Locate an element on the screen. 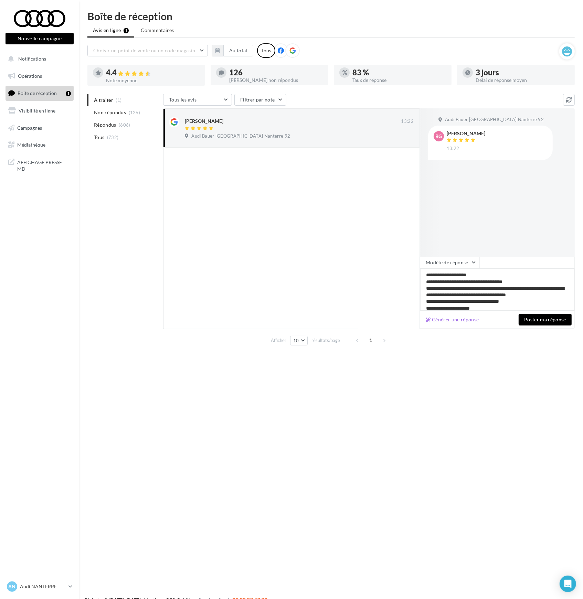 The height and width of the screenshot is (599, 583). span: Choisir un point de vente ou un code magasin is located at coordinates (144, 50).